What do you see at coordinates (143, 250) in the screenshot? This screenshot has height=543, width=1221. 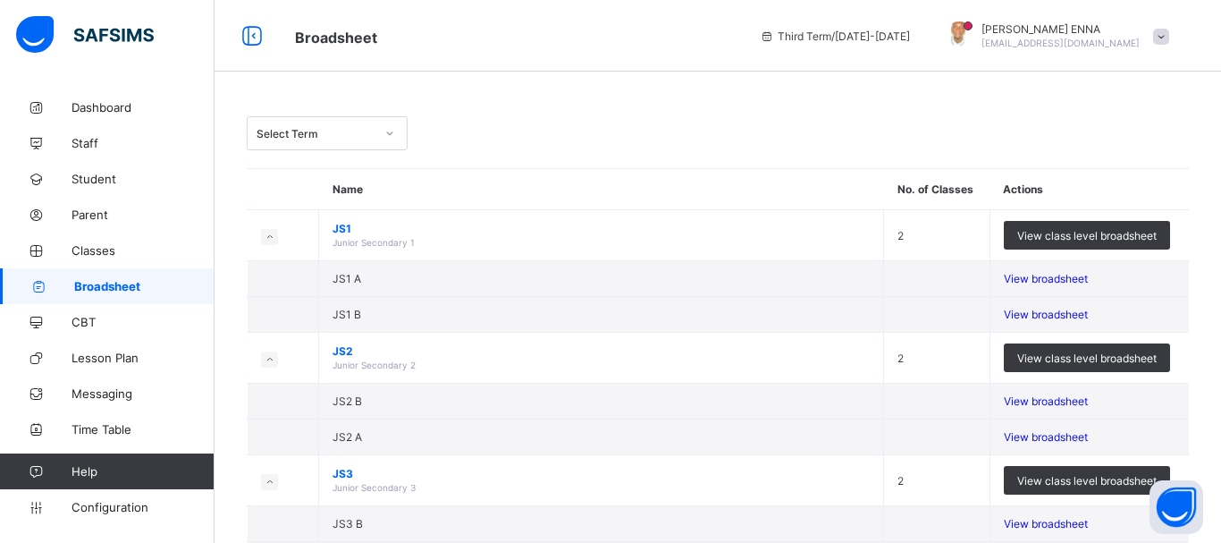 I see `span: Classes` at bounding box center [143, 250].